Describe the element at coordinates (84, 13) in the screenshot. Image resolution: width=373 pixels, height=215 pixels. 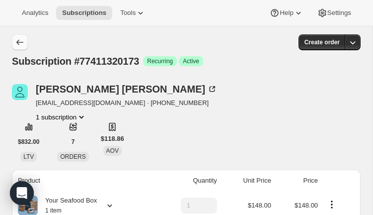
I see `span: Subscriptions` at that location.